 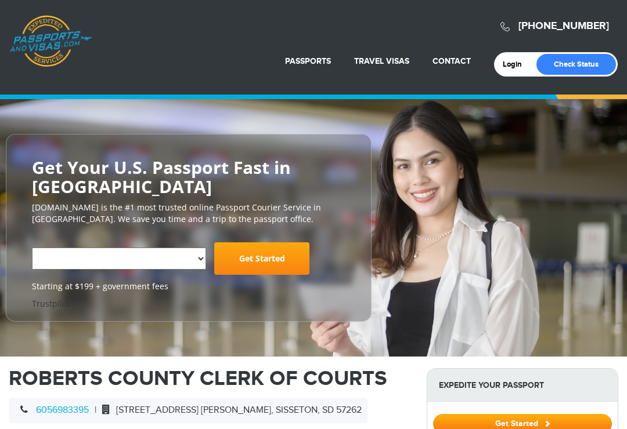 What do you see at coordinates (522, 385) in the screenshot?
I see `strong: Expedite Your Passport` at bounding box center [522, 385].